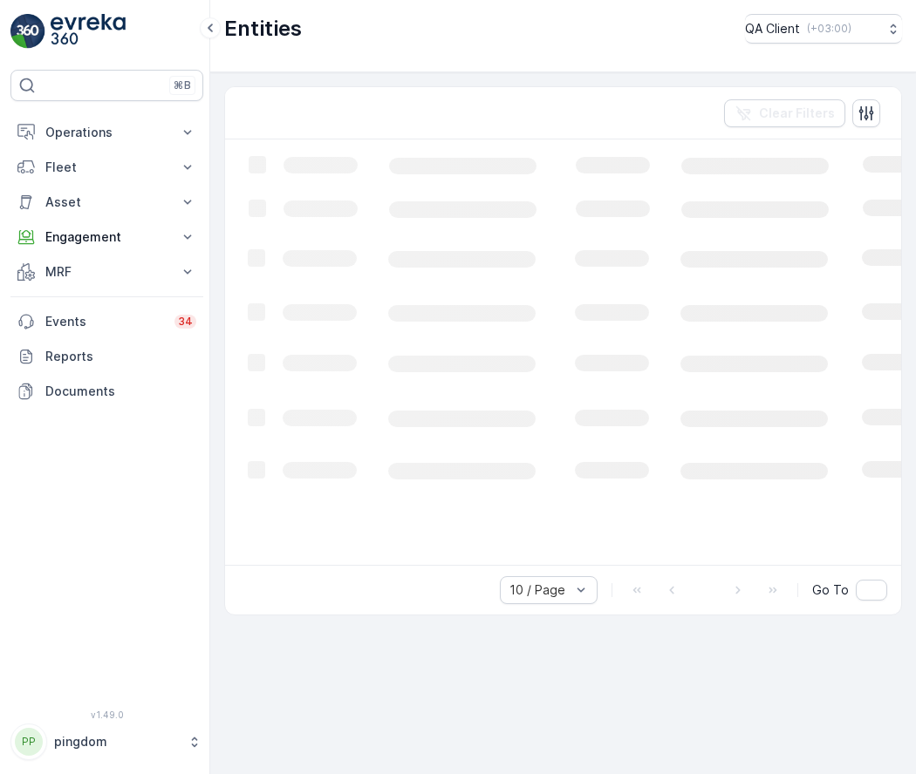 The height and width of the screenshot is (774, 916). I want to click on button: Engagement, so click(106, 237).